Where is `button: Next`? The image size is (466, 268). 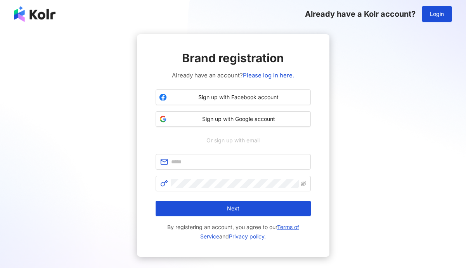
button: Next is located at coordinates (233, 208).